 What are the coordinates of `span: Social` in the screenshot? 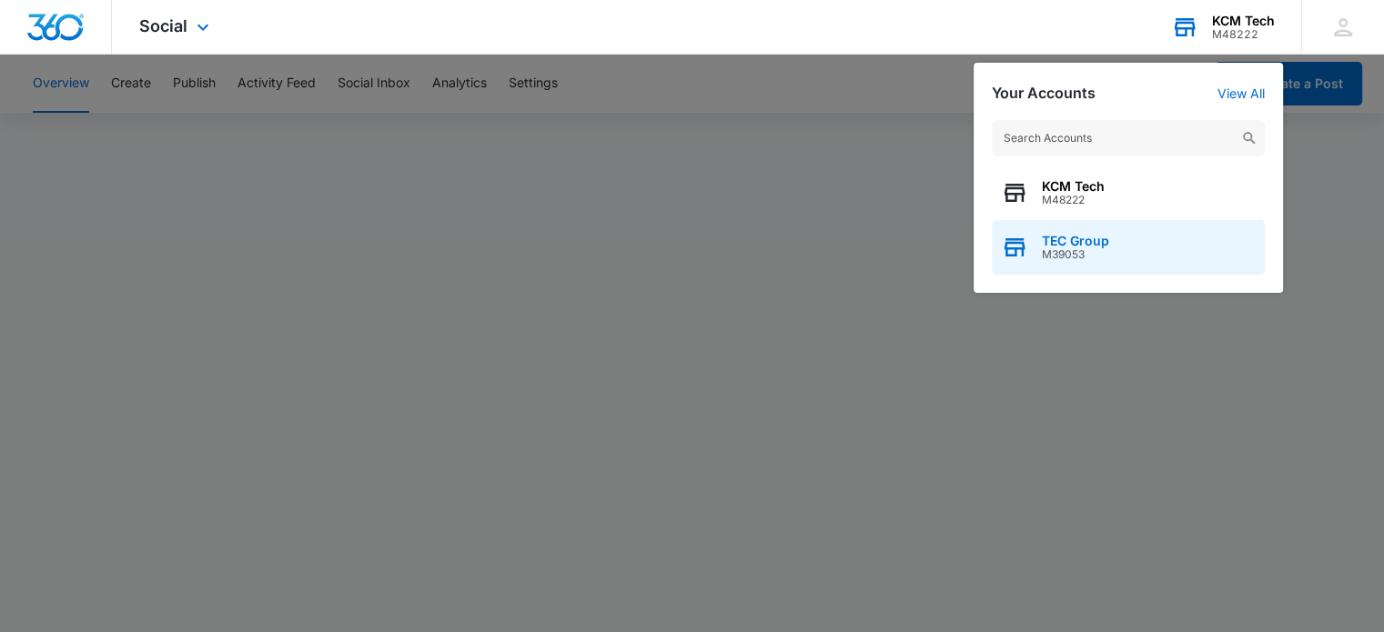 It's located at (163, 25).